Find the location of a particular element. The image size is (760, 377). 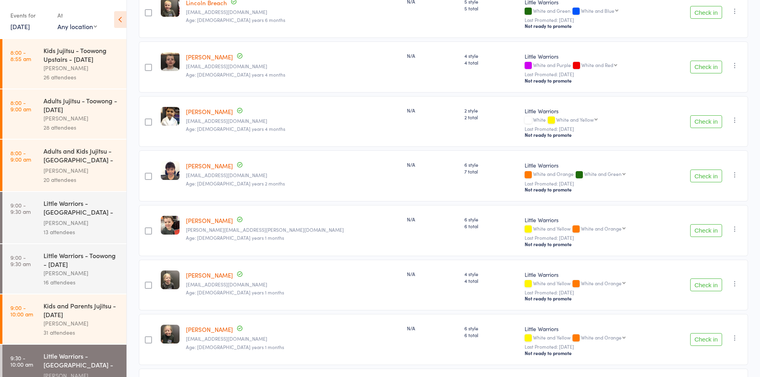

div: White and Green is located at coordinates (603, 174).